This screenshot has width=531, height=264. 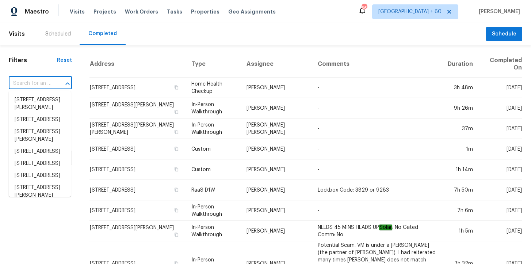 I want to click on div: Reset, so click(x=64, y=60).